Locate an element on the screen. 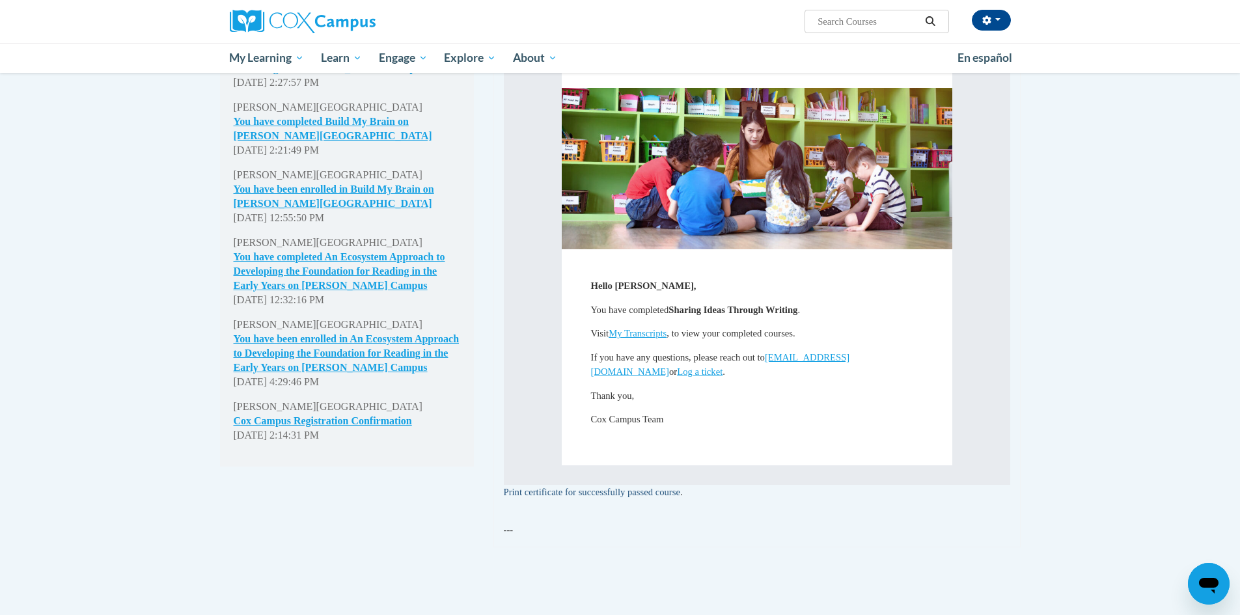 This screenshot has height=615, width=1240. span: My Learning is located at coordinates (266, 58).